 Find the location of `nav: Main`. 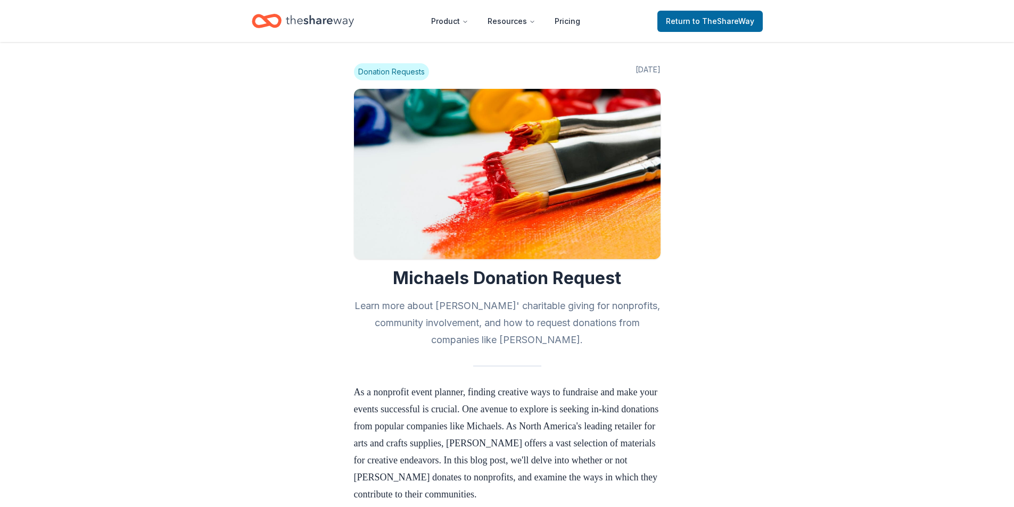

nav: Main is located at coordinates (506, 21).